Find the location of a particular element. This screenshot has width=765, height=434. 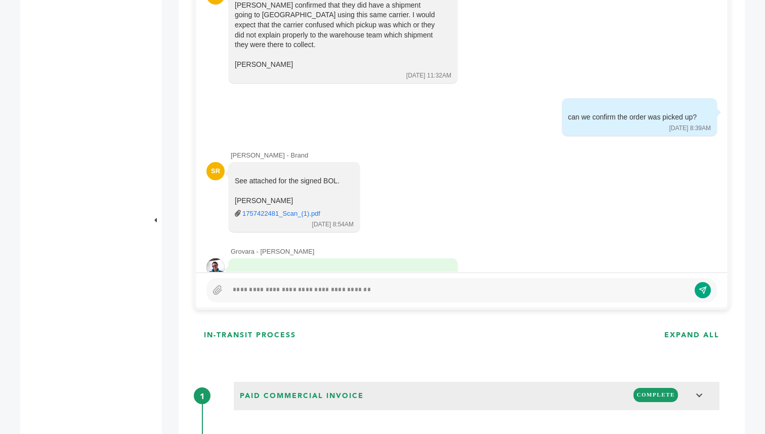

span: COMPLETE is located at coordinates (656, 394).